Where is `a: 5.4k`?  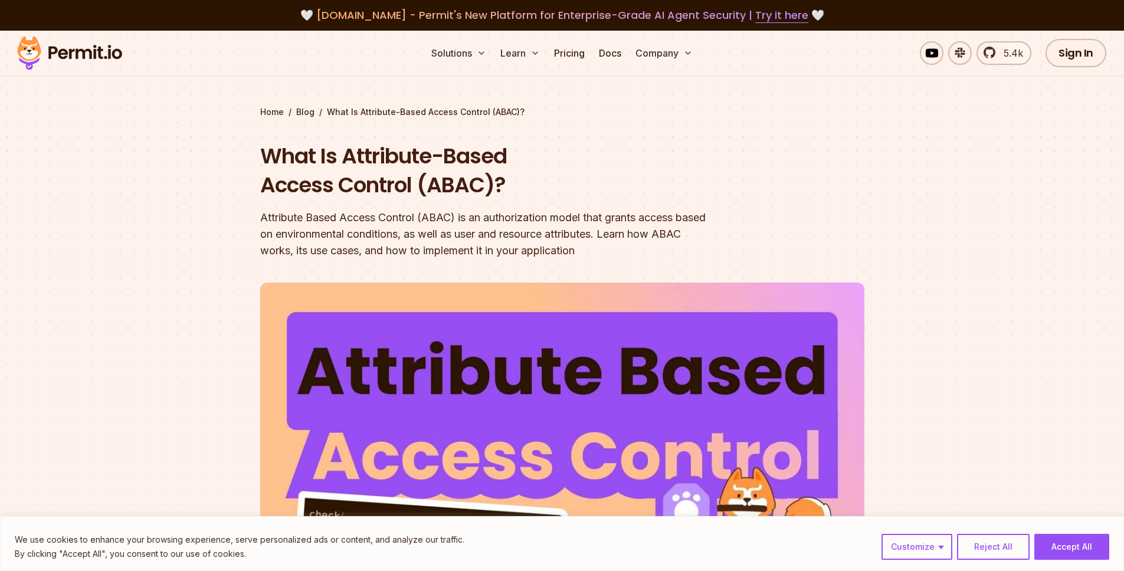
a: 5.4k is located at coordinates (1004, 53).